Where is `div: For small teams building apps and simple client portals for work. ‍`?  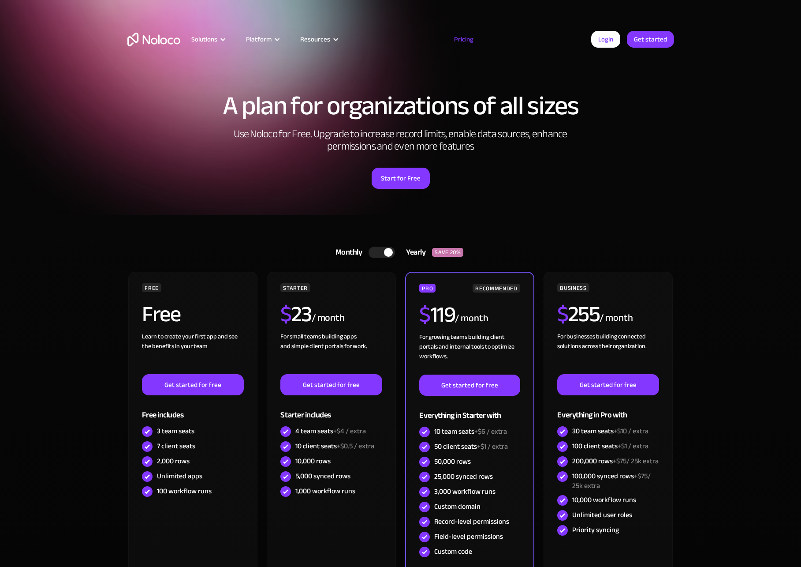 div: For small teams building apps and simple client portals for work. ‍ is located at coordinates (331, 353).